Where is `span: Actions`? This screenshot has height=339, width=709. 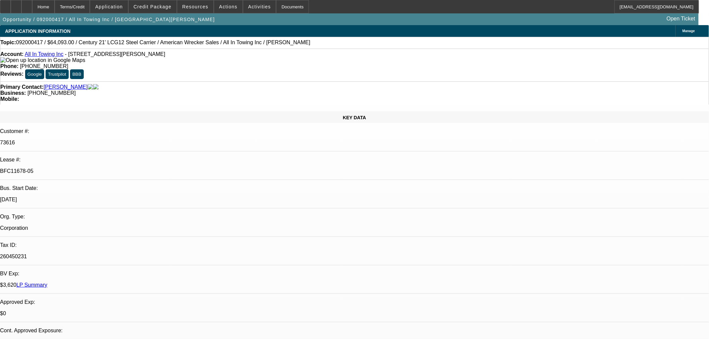 span: Actions is located at coordinates (228, 7).